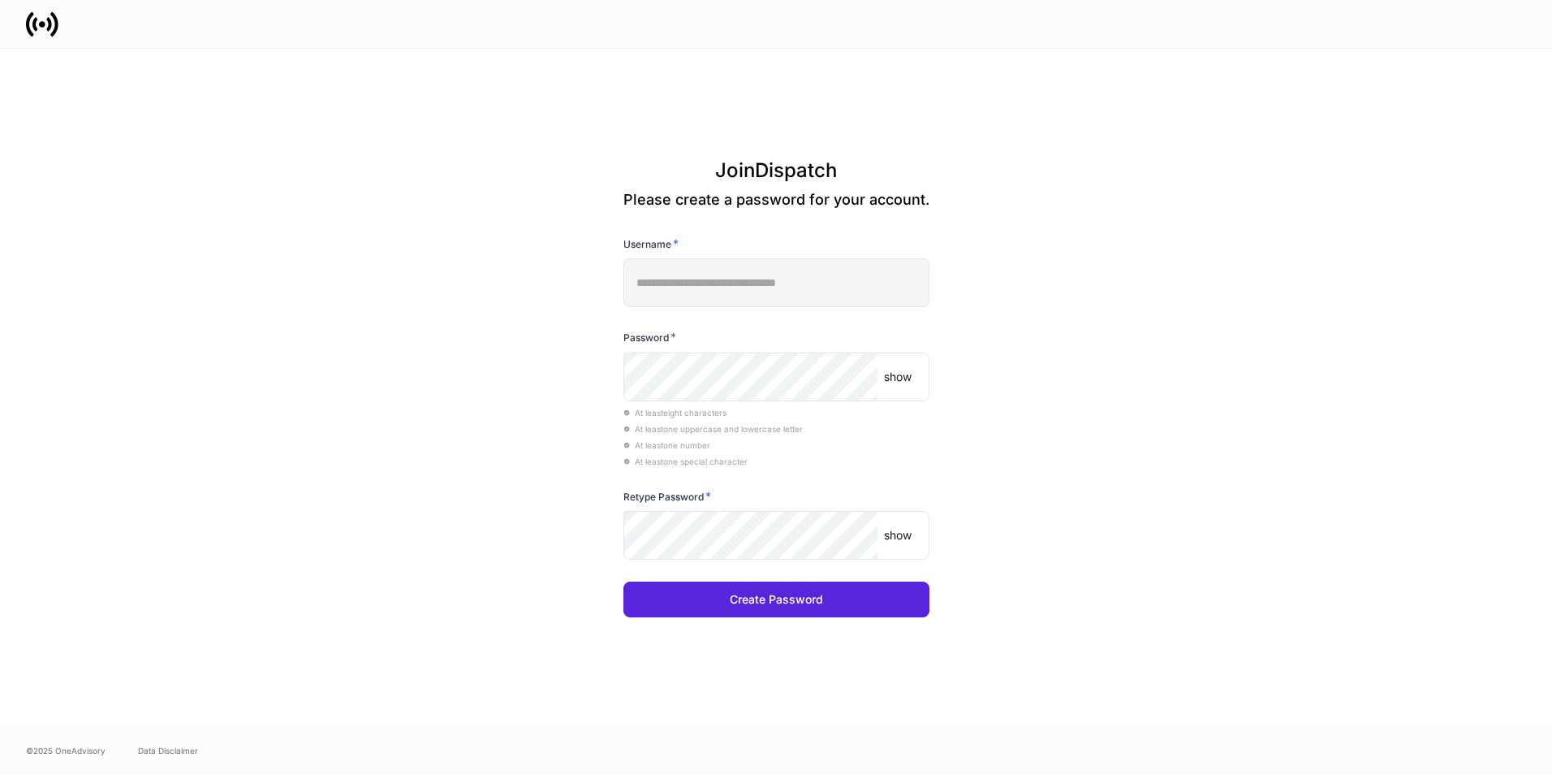 The height and width of the screenshot is (775, 1552). Describe the element at coordinates (685, 461) in the screenshot. I see `span: At least one special character` at that location.